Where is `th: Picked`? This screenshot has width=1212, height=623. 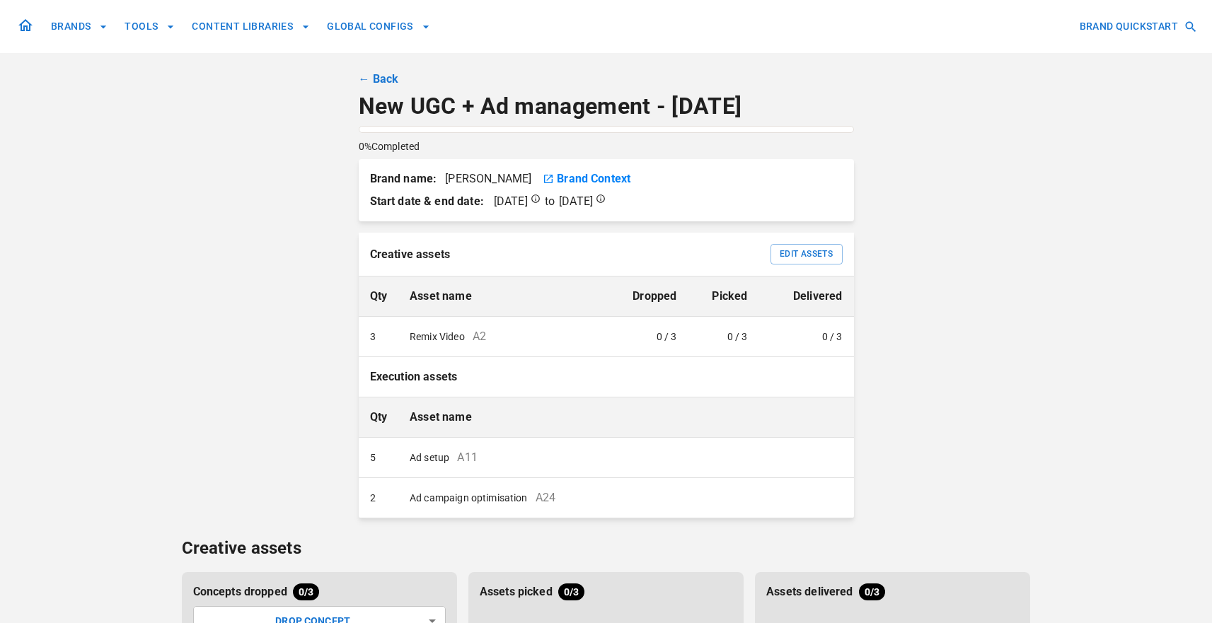 th: Picked is located at coordinates (724, 296).